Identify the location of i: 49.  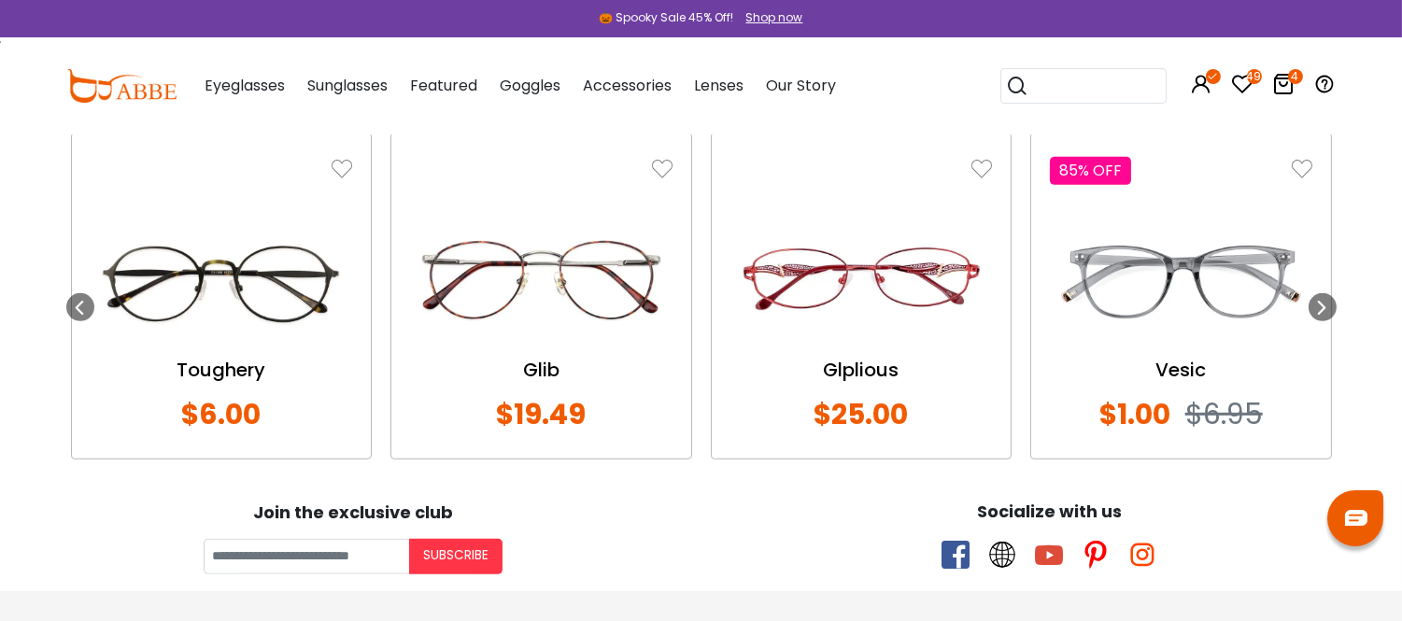
(1254, 77).